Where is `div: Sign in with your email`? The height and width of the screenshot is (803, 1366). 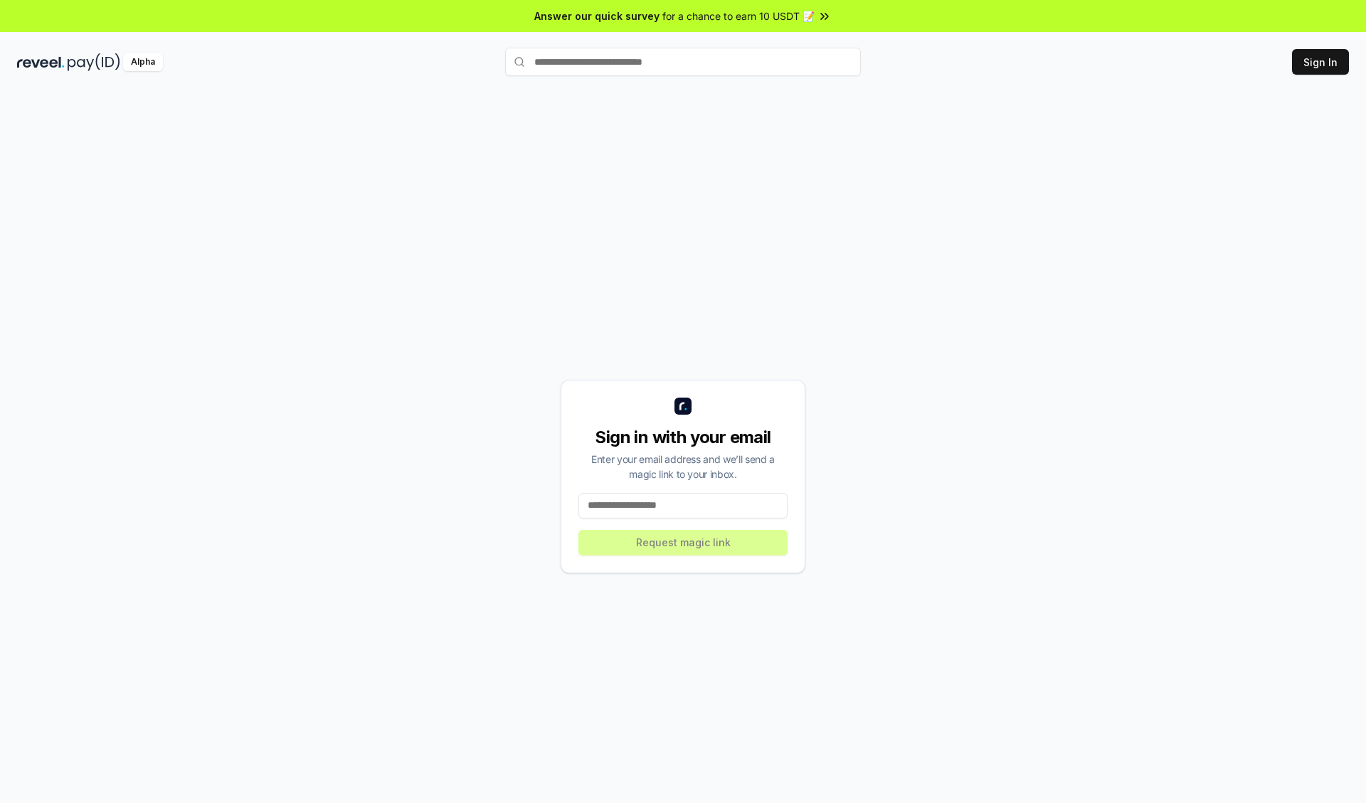 div: Sign in with your email is located at coordinates (683, 437).